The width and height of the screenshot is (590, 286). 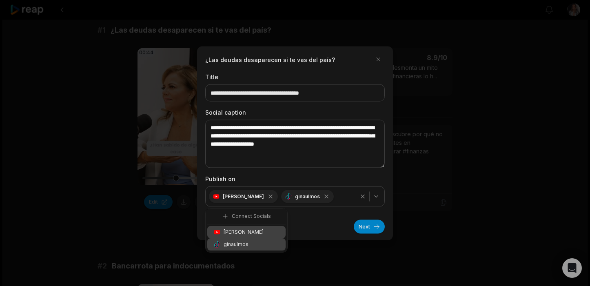 I want to click on h2: ¿Las deudas desaparecen si te vas del país?, so click(x=270, y=59).